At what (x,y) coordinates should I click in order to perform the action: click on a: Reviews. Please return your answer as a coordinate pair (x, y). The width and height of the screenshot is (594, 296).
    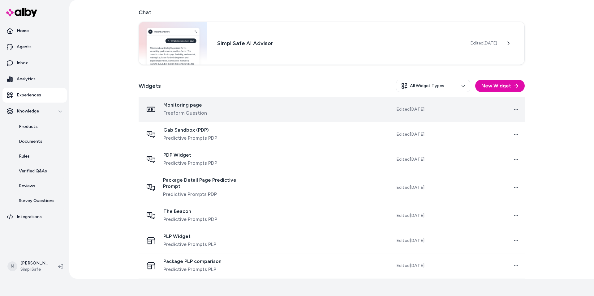
    Looking at the image, I should click on (40, 186).